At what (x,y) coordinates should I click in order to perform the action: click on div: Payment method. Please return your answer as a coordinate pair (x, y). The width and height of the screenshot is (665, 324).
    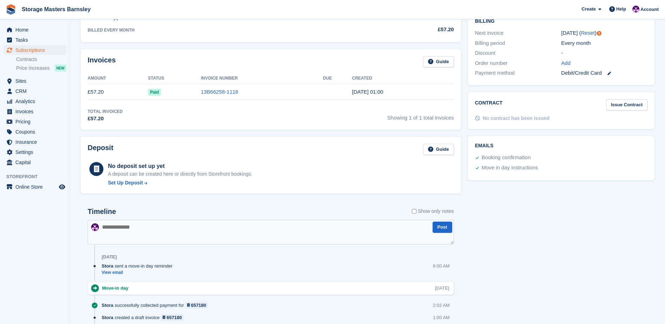
    Looking at the image, I should click on (519, 73).